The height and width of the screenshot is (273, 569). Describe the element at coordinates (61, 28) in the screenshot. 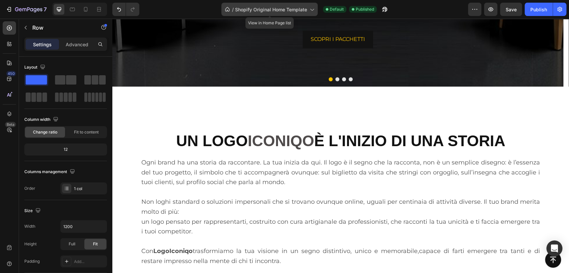

I see `p: Row` at that location.